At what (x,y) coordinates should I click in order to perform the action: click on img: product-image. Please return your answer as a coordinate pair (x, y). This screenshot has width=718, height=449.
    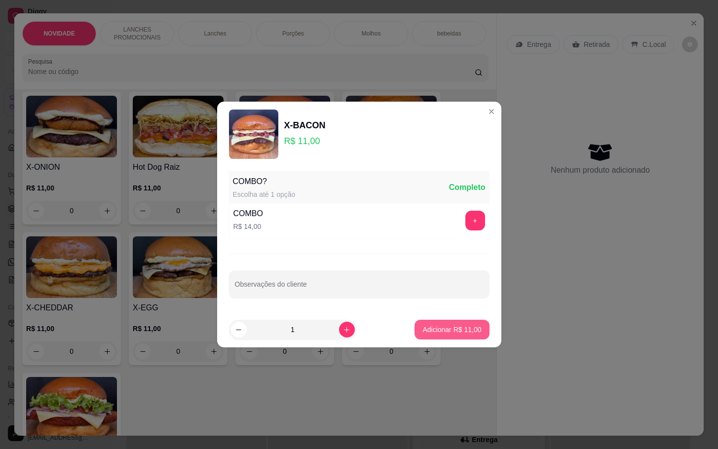
    Looking at the image, I should click on (254, 134).